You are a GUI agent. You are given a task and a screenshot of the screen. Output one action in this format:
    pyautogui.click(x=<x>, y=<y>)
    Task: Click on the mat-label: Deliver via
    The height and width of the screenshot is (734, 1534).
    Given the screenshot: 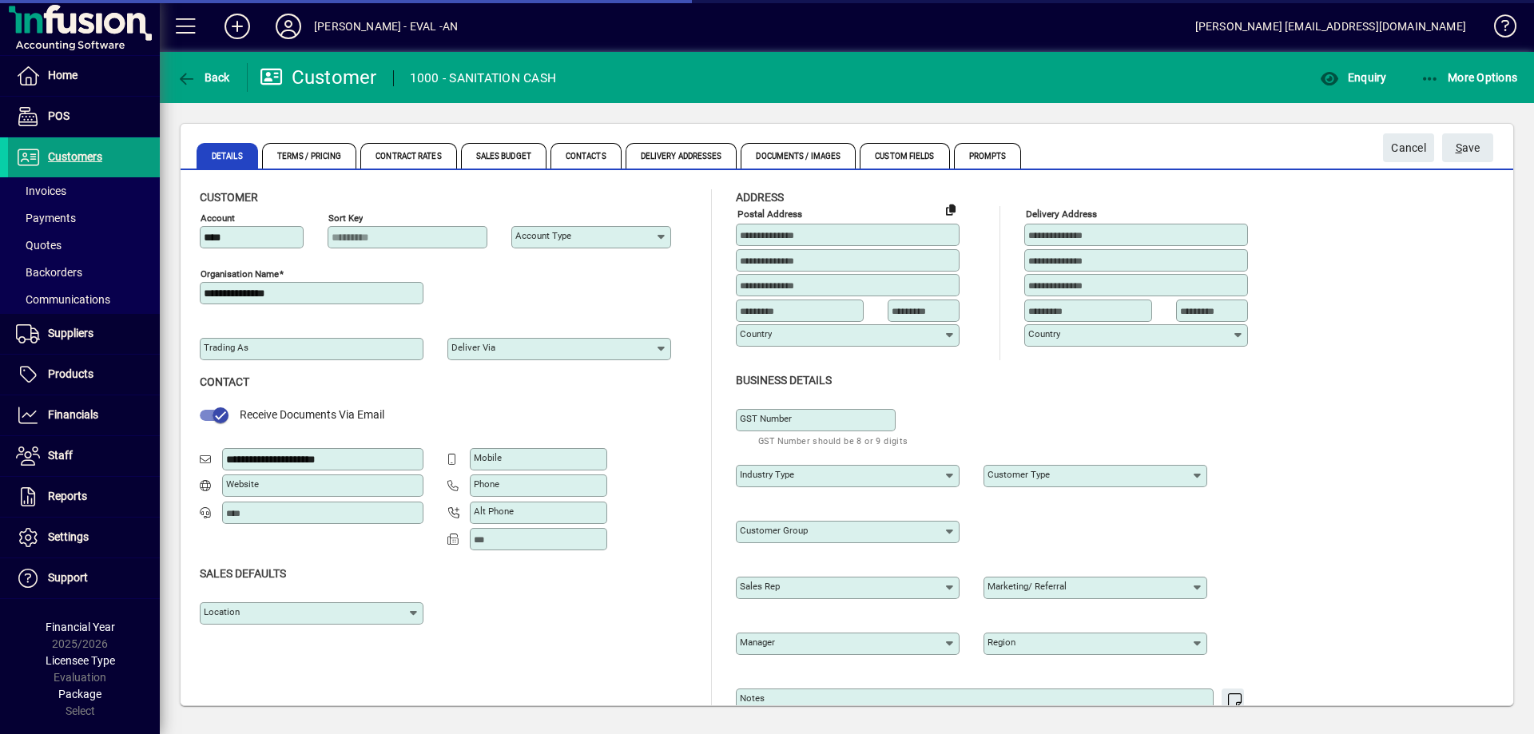 What is the action you would take?
    pyautogui.click(x=473, y=348)
    